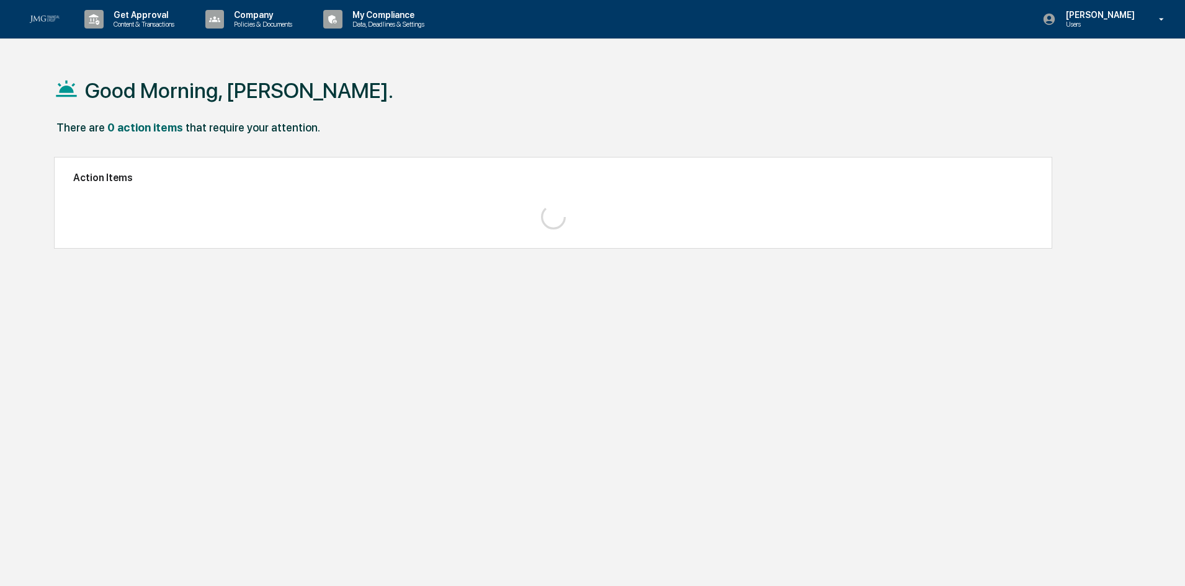  I want to click on p: Get Approval, so click(142, 15).